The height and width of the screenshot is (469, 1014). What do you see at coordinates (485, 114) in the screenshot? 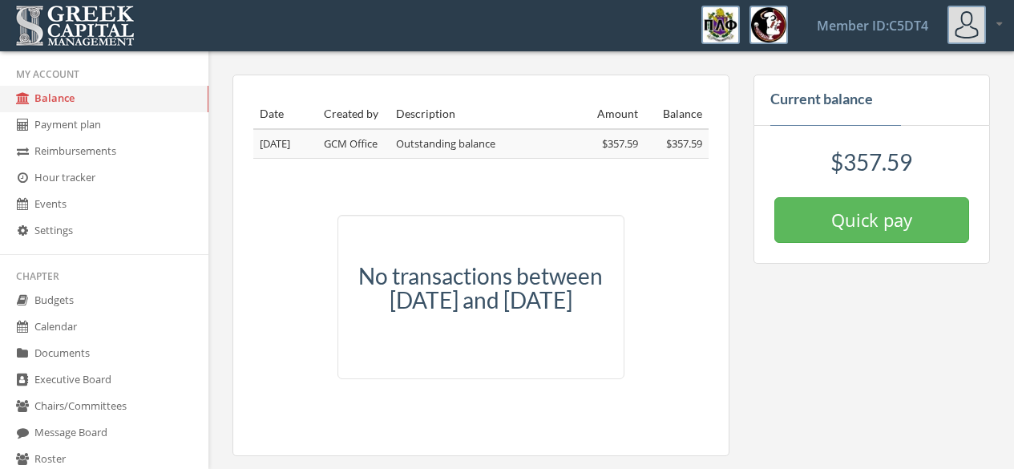
I see `div: Description` at bounding box center [485, 114].